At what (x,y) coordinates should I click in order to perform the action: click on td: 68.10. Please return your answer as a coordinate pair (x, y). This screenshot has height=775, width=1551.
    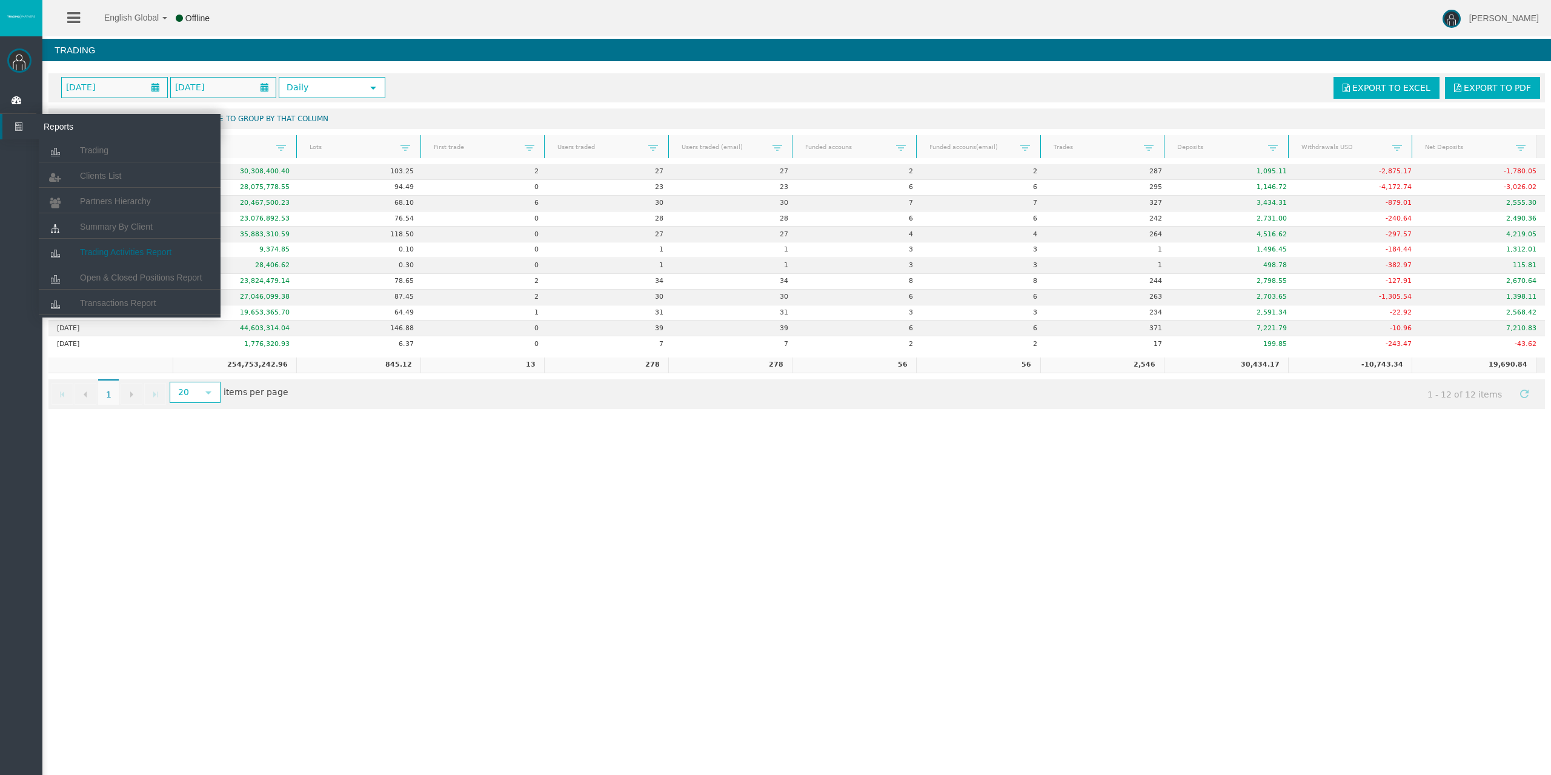
    Looking at the image, I should click on (361, 204).